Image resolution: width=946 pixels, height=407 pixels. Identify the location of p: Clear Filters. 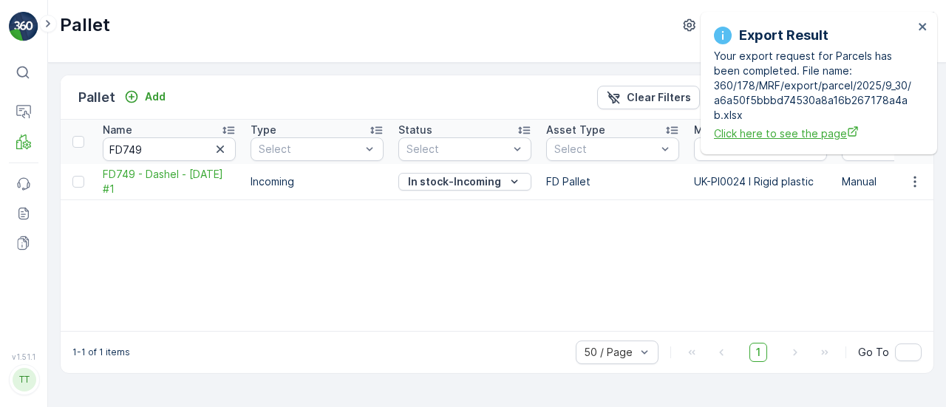
(659, 98).